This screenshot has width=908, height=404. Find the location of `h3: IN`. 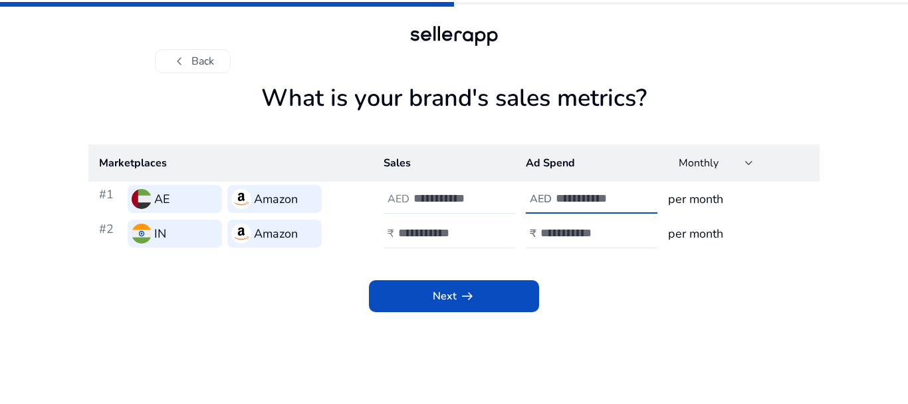

h3: IN is located at coordinates (160, 233).